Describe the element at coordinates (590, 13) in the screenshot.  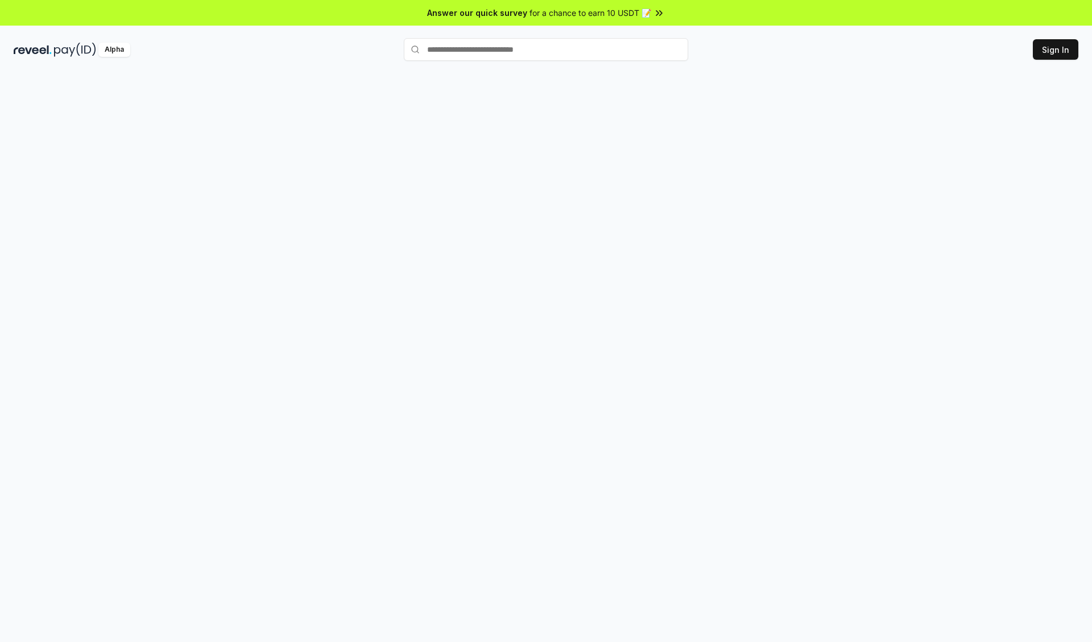
I see `span: for a chance to earn 10 USDT 📝` at that location.